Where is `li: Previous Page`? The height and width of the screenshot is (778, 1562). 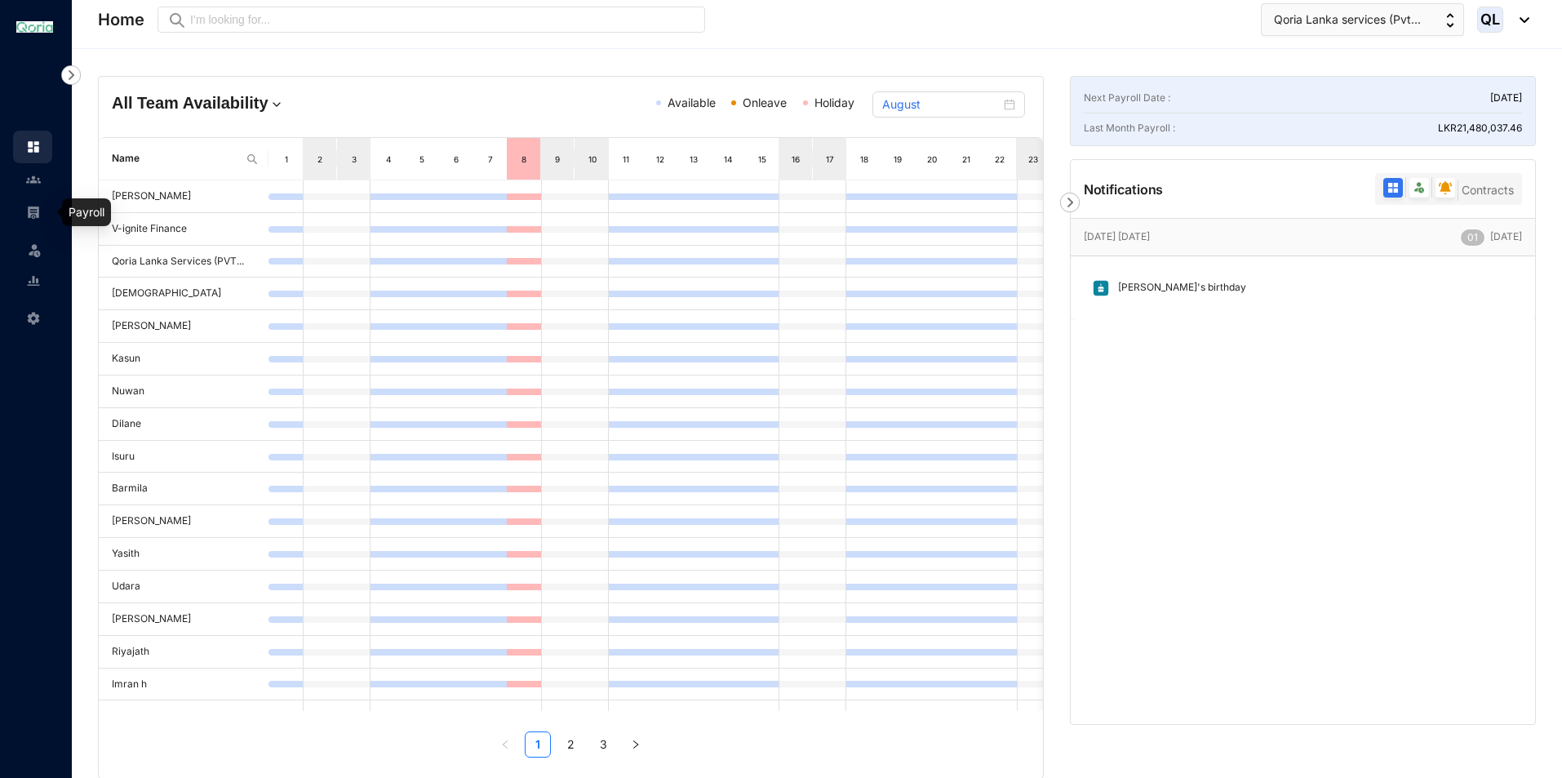 li: Previous Page is located at coordinates (505, 744).